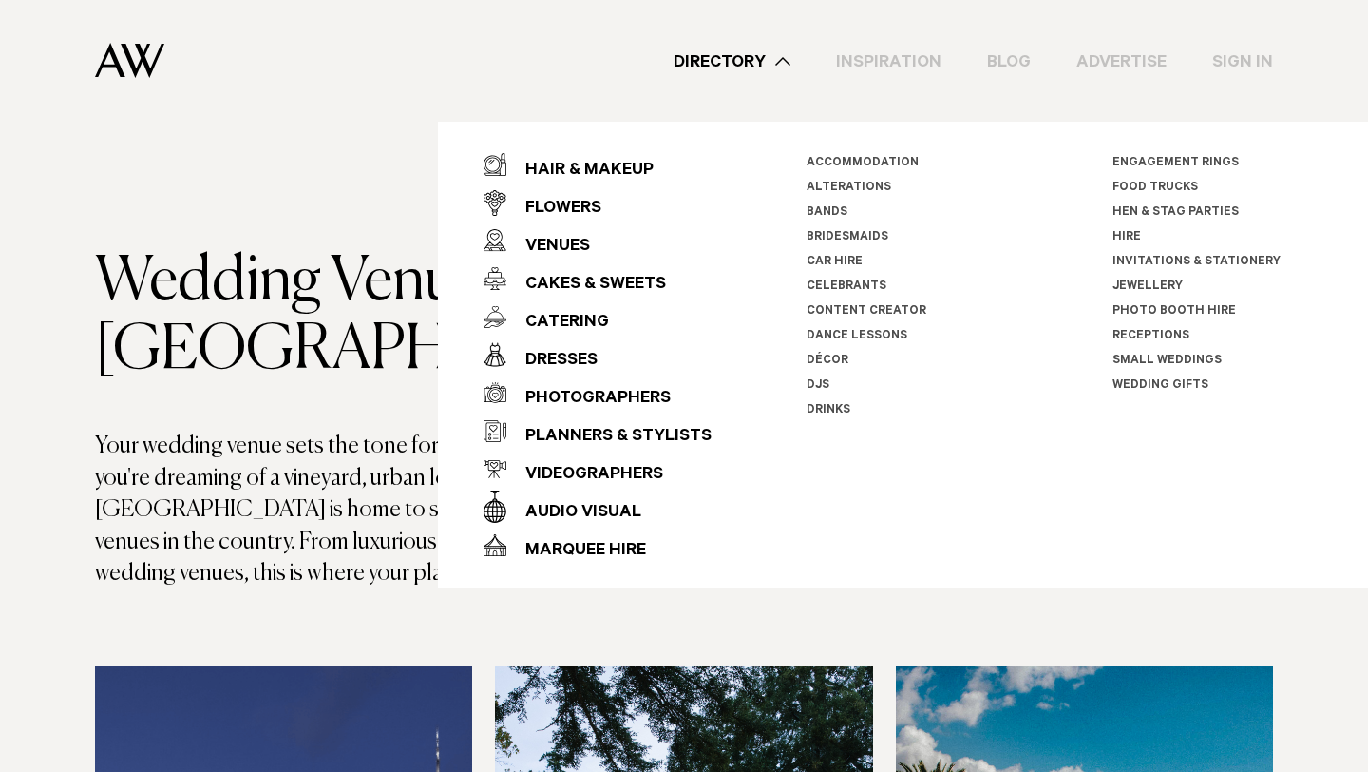 Image resolution: width=1368 pixels, height=772 pixels. I want to click on a: Directory, so click(732, 61).